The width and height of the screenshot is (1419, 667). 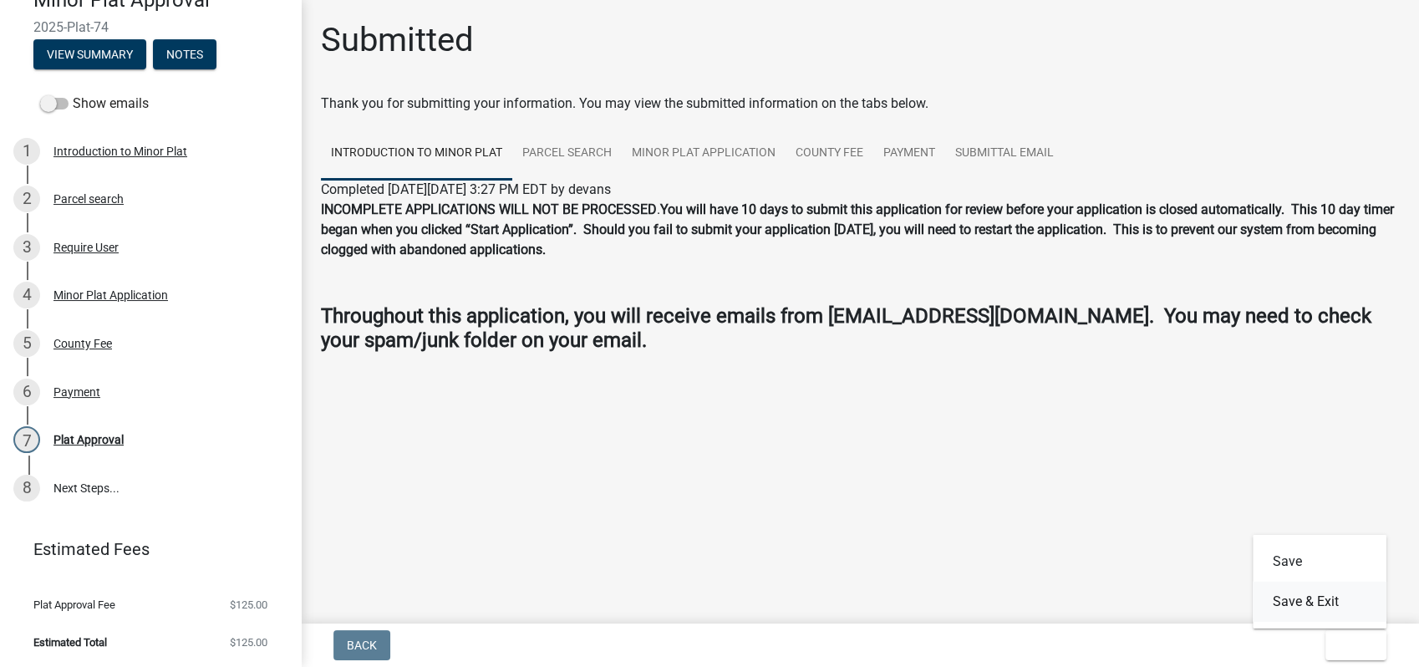 What do you see at coordinates (89, 55) in the screenshot?
I see `wm-modal-confirm: Summary` at bounding box center [89, 55].